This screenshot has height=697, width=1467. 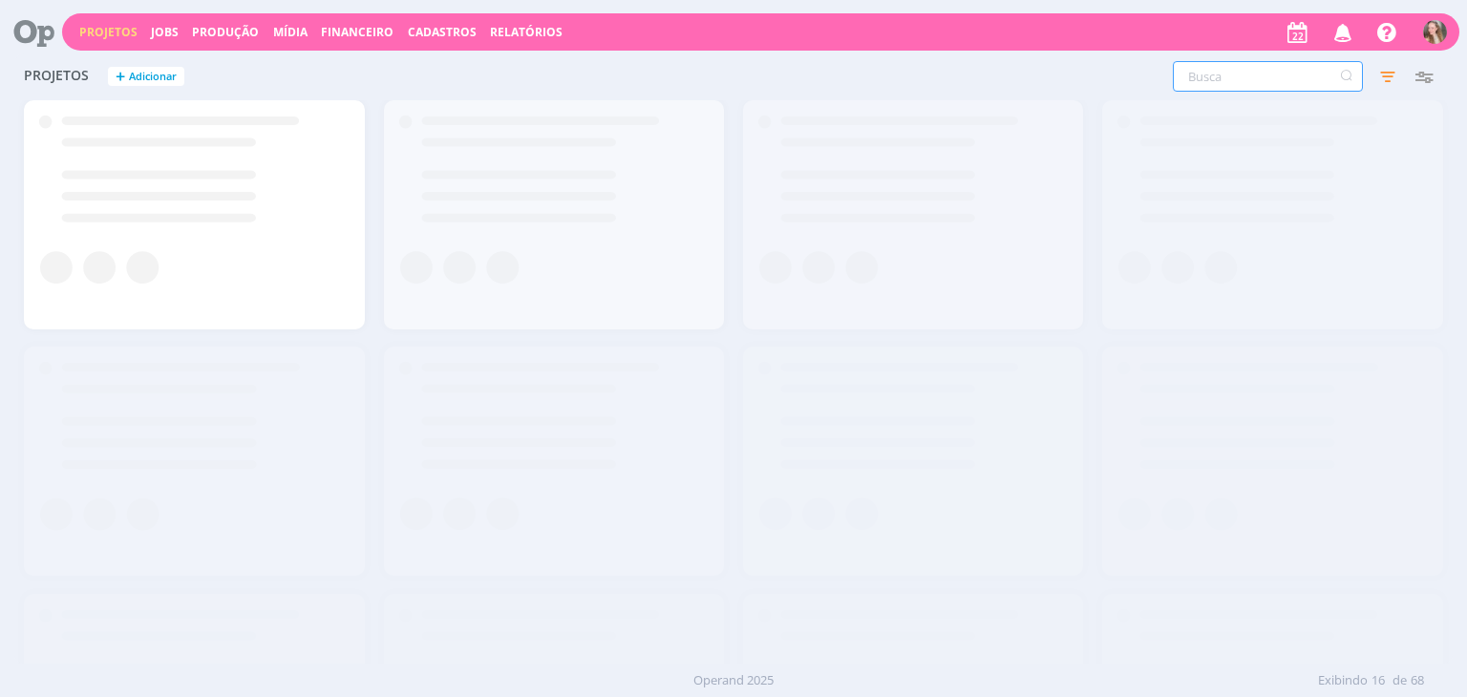 What do you see at coordinates (290, 32) in the screenshot?
I see `button: Mídia` at bounding box center [290, 32].